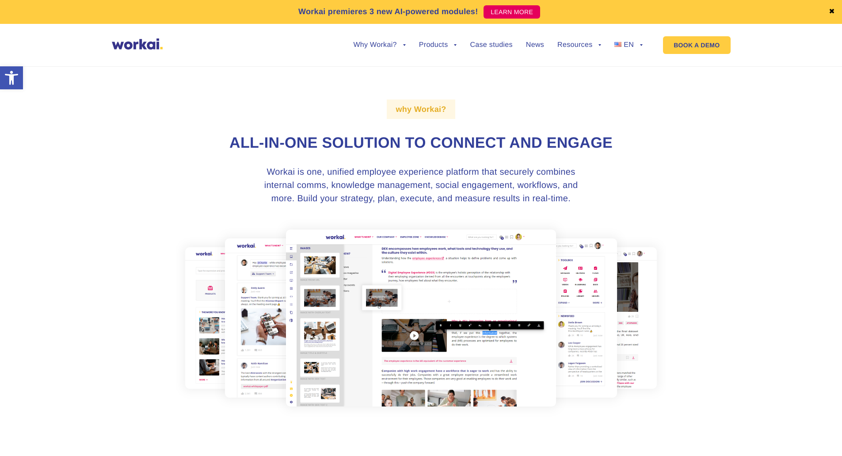 This screenshot has width=842, height=456. What do you see at coordinates (421, 318) in the screenshot?
I see `img: why Workai?` at bounding box center [421, 318].